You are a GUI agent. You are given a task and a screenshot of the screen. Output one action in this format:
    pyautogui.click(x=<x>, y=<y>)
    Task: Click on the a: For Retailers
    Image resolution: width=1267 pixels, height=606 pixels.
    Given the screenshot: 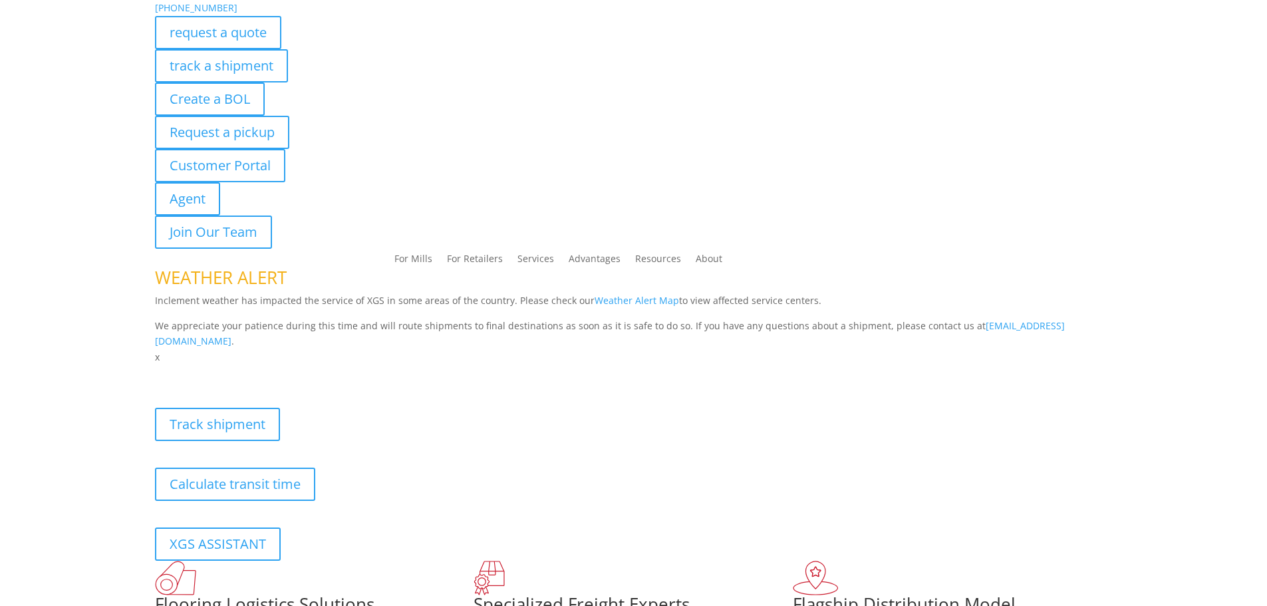 What is the action you would take?
    pyautogui.click(x=475, y=261)
    